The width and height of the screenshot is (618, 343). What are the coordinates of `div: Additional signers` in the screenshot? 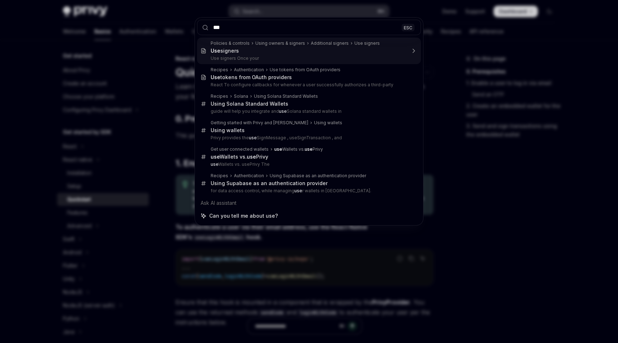 It's located at (330, 43).